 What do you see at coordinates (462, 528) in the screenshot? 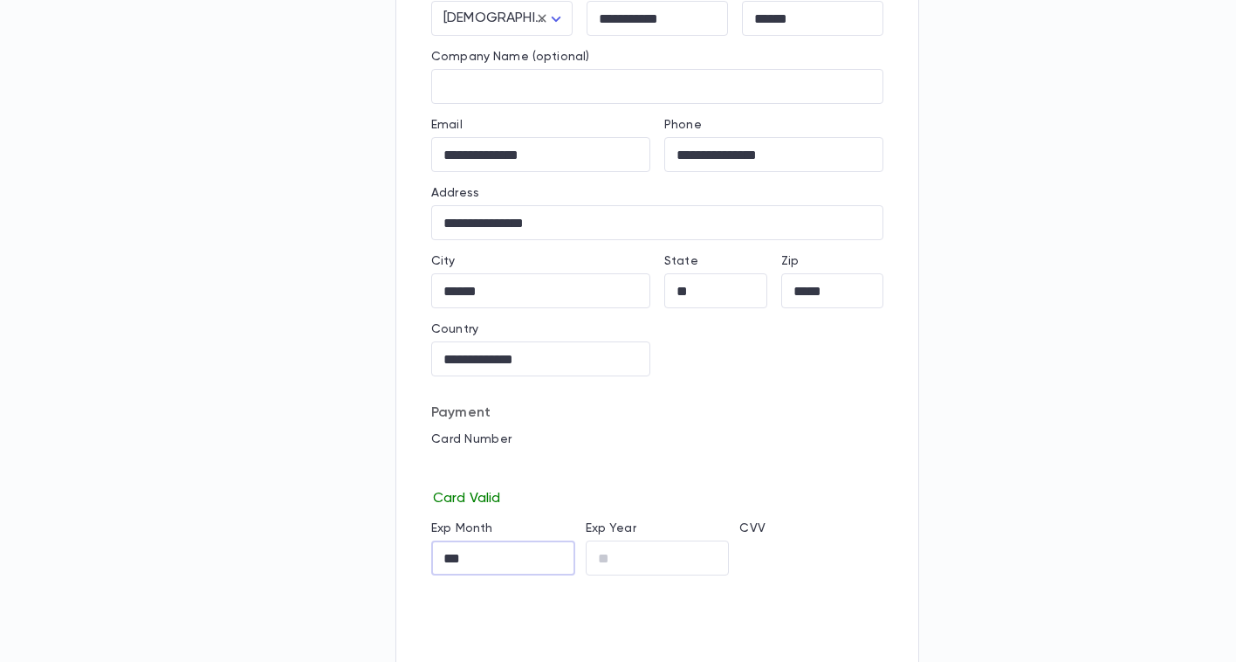
I see `label: Exp Month` at bounding box center [462, 528].